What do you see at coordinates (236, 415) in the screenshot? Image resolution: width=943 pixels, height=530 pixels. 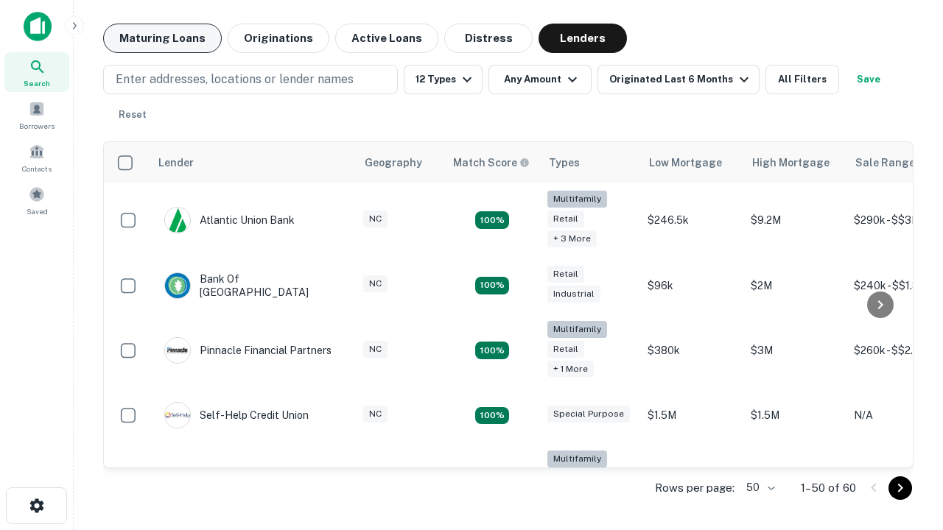 I see `div: Self-help Credit Union` at bounding box center [236, 415].